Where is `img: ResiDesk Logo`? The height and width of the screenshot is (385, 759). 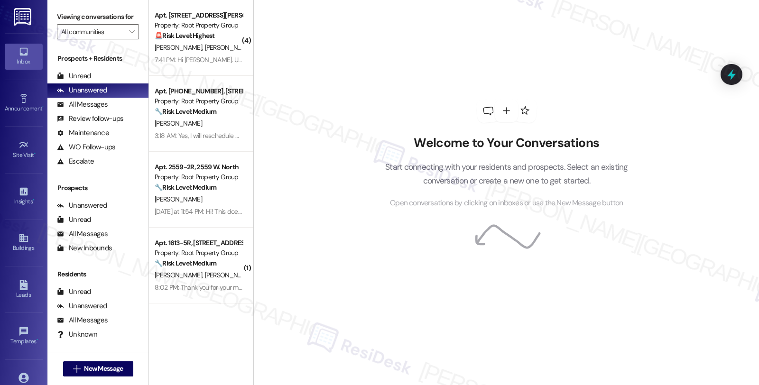 img: ResiDesk Logo is located at coordinates (23, 17).